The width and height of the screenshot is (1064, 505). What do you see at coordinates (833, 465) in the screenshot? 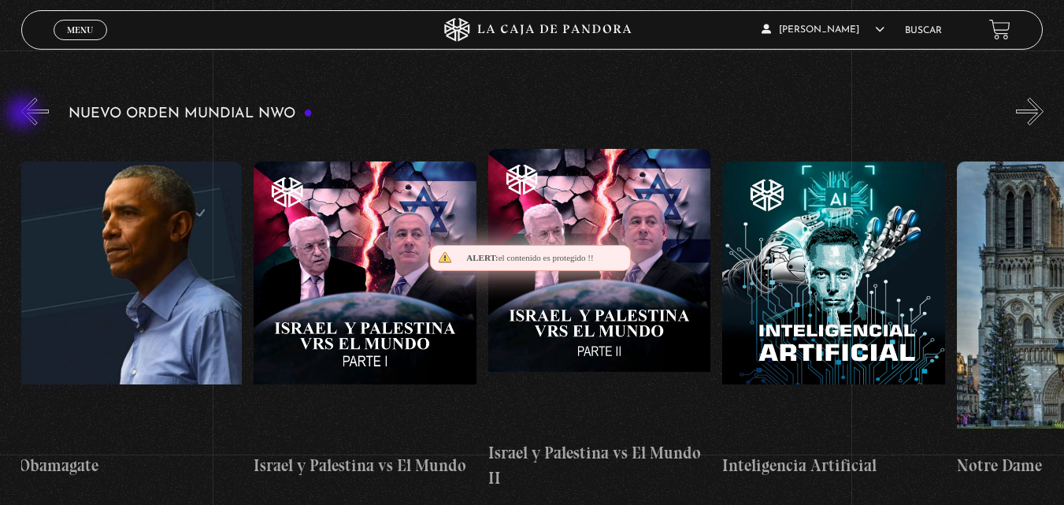
I see `h4: Inteligencia Artificial` at bounding box center [833, 465].